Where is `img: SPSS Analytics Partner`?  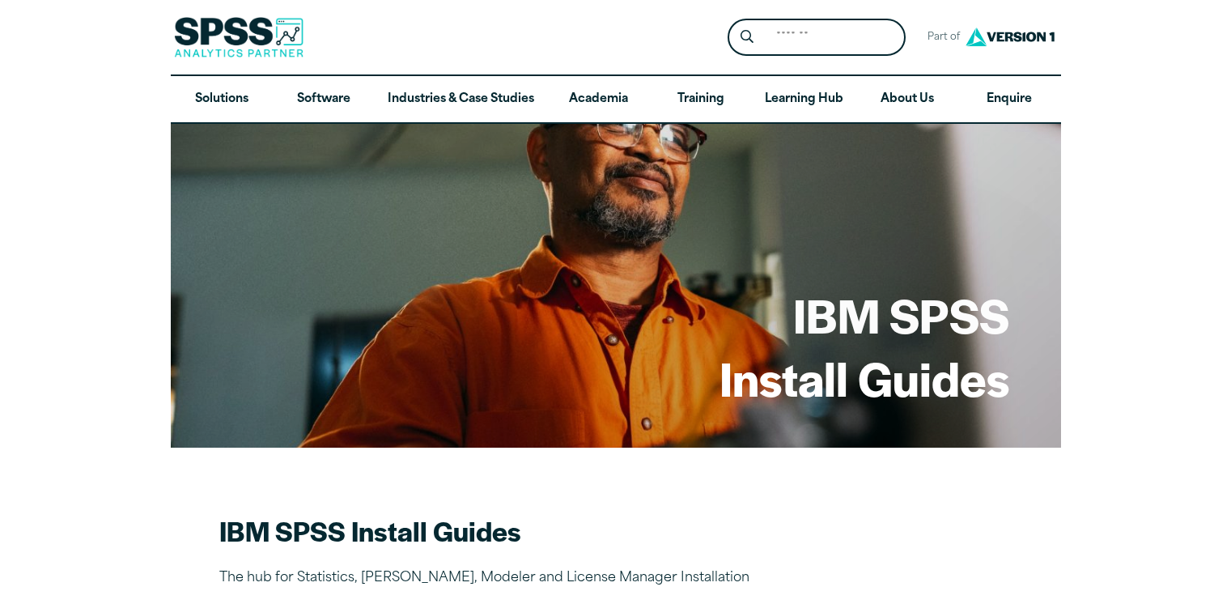 img: SPSS Analytics Partner is located at coordinates (239, 37).